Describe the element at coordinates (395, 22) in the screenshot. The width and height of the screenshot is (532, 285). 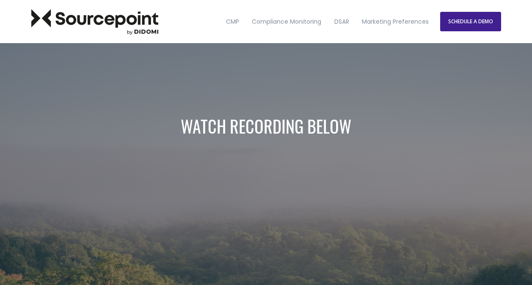
I see `a: Marketing Preferences` at that location.